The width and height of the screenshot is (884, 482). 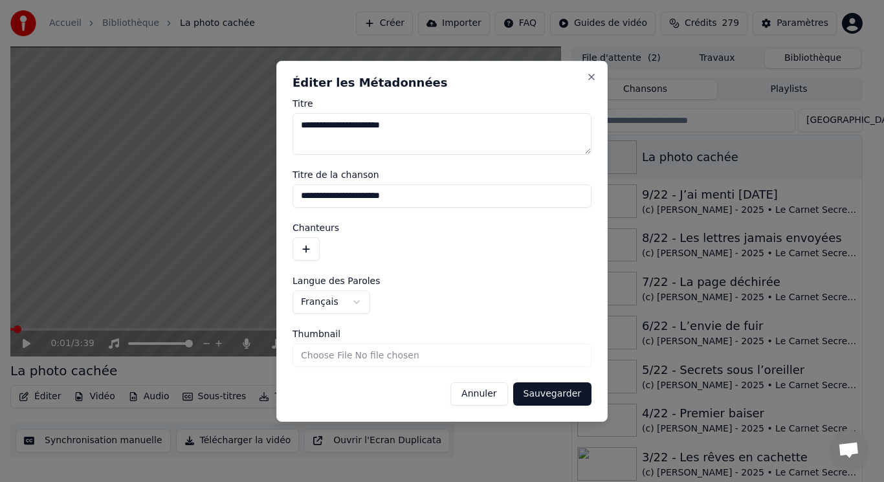 What do you see at coordinates (442, 175) in the screenshot?
I see `label: Titre de la chanson` at bounding box center [442, 175].